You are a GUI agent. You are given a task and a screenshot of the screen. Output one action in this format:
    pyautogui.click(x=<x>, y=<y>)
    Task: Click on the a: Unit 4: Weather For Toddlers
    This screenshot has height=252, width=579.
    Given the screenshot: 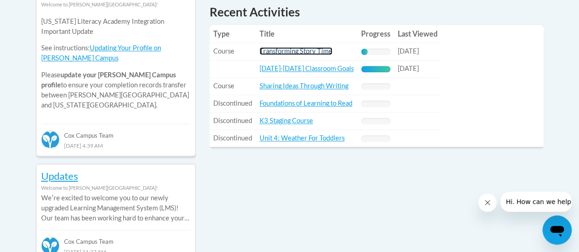 What is the action you would take?
    pyautogui.click(x=302, y=138)
    